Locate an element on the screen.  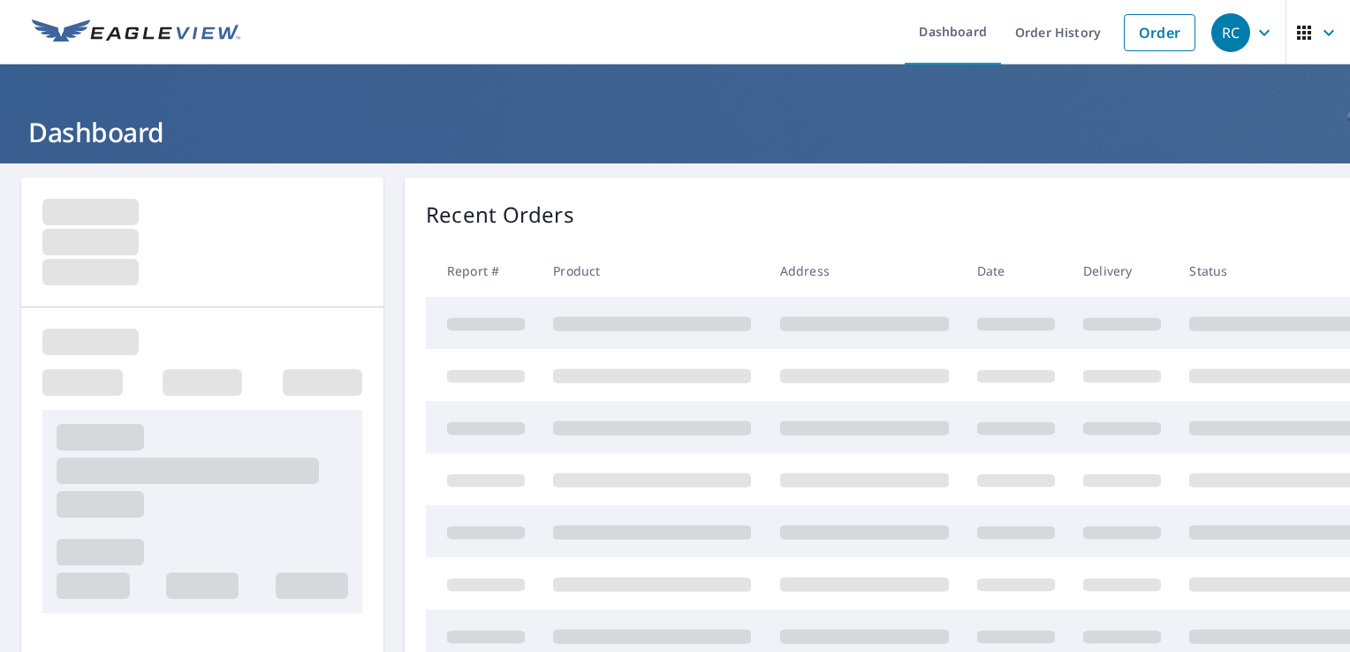
th: Product is located at coordinates (652, 270).